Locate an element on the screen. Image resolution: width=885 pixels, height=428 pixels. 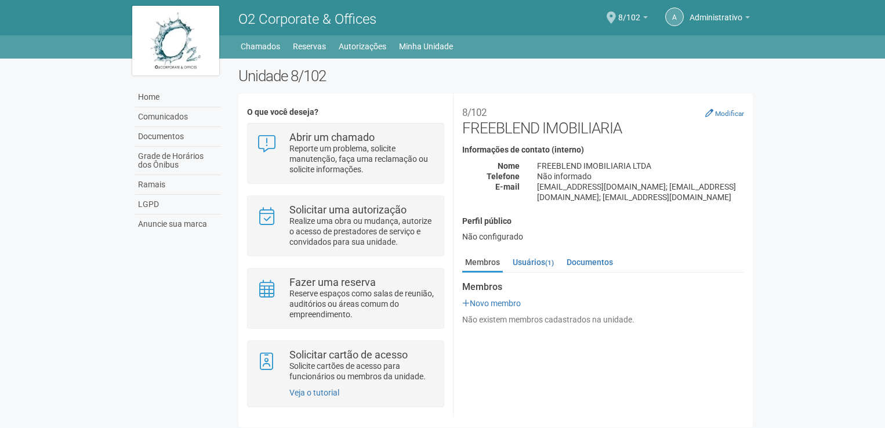
a: Reservas is located at coordinates (309, 46).